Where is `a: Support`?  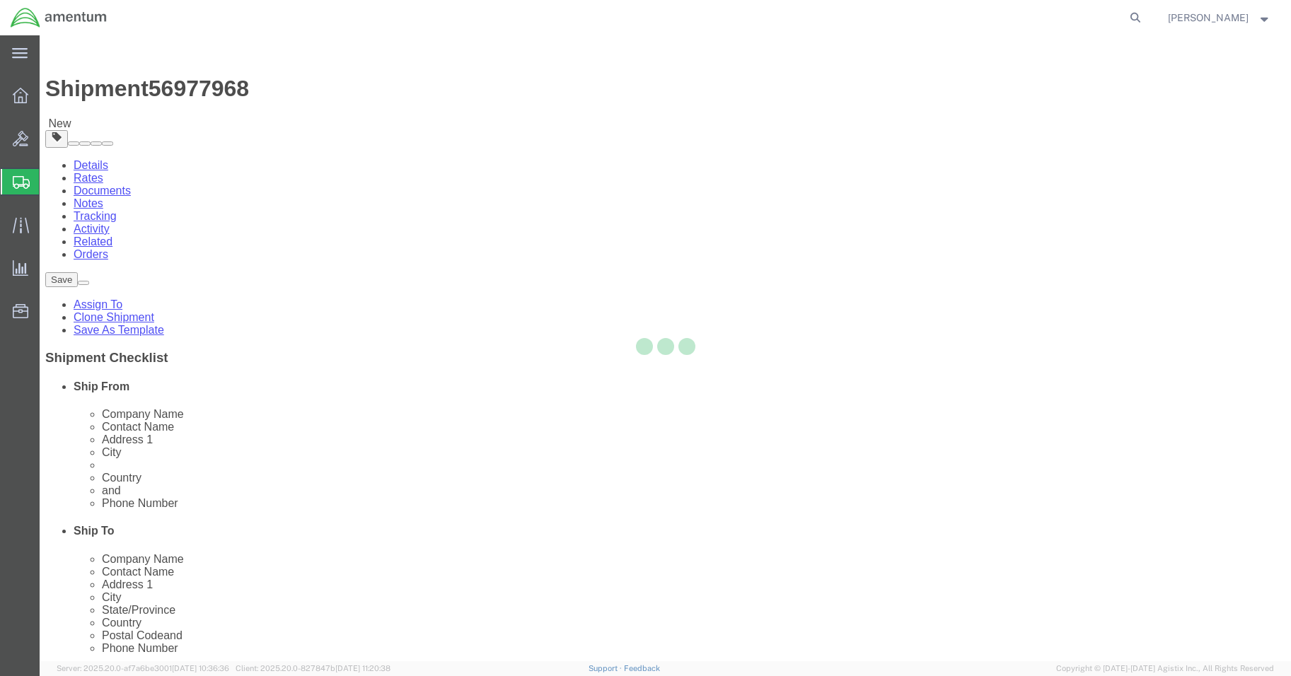 a: Support is located at coordinates (606, 669).